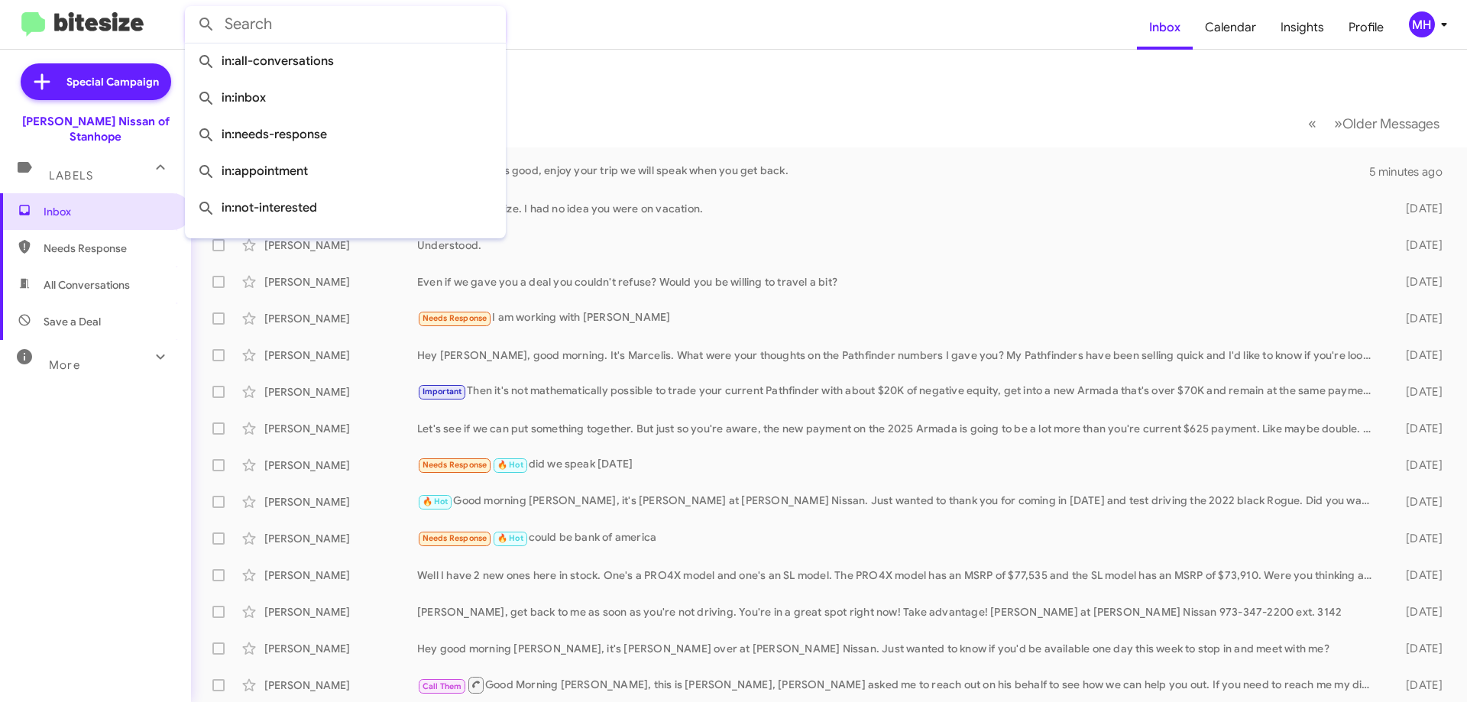  Describe the element at coordinates (1312, 123) in the screenshot. I see `button: Previous` at that location.